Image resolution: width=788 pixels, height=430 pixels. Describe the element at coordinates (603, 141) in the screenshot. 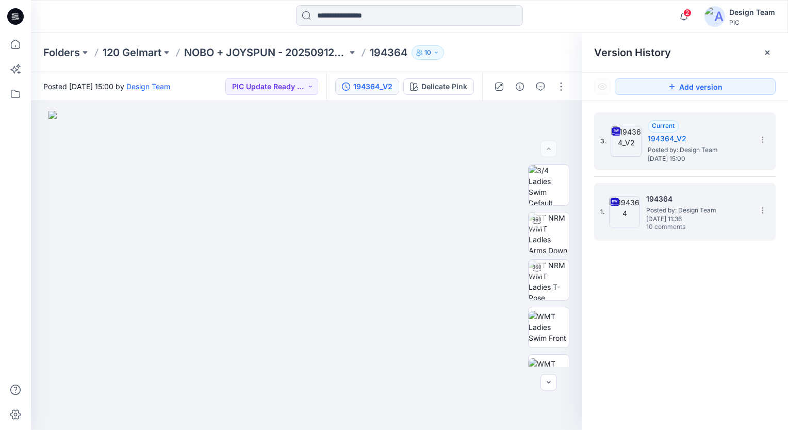

I see `span: 3.` at that location.